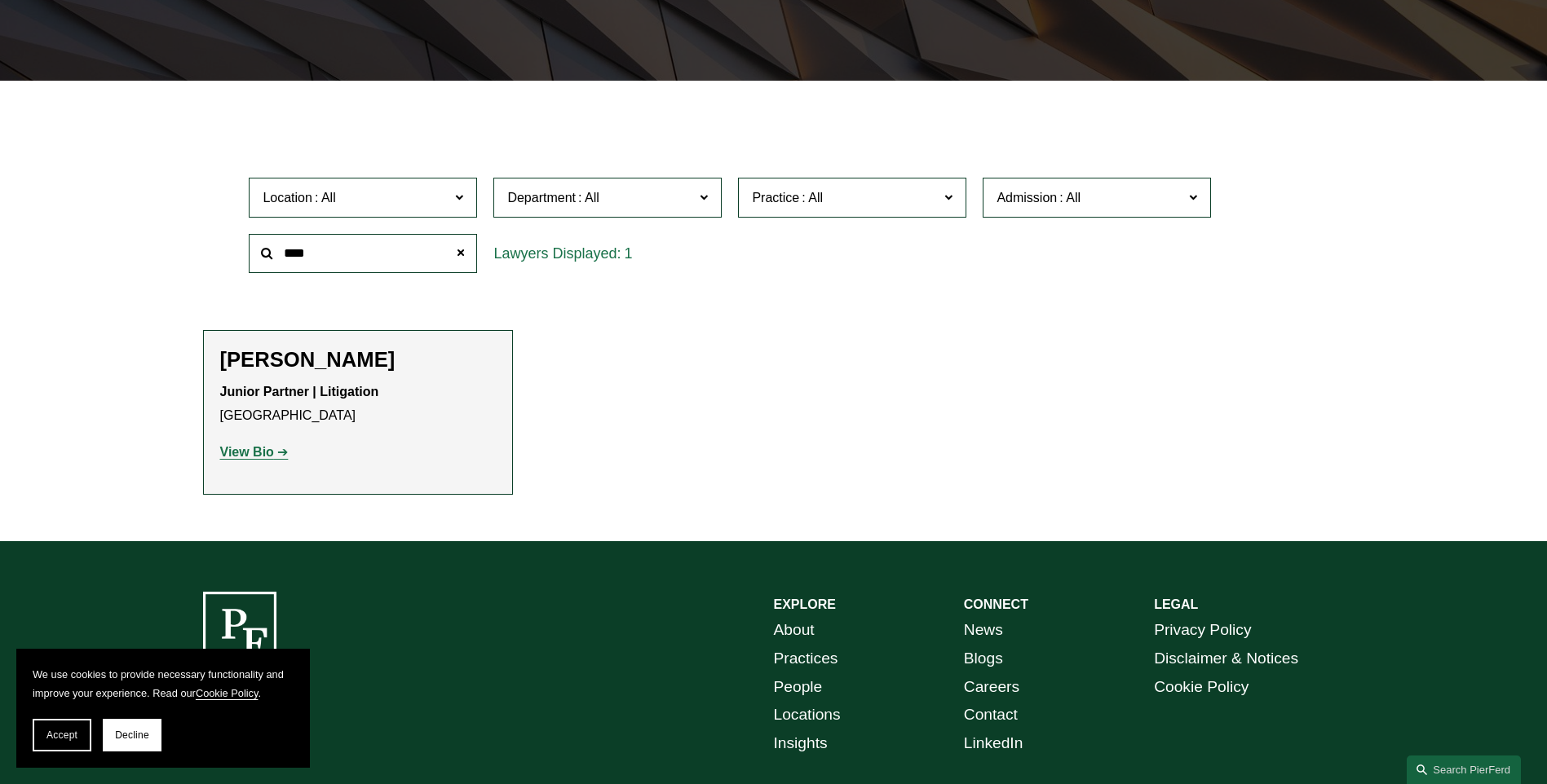  I want to click on button: Decline, so click(132, 735).